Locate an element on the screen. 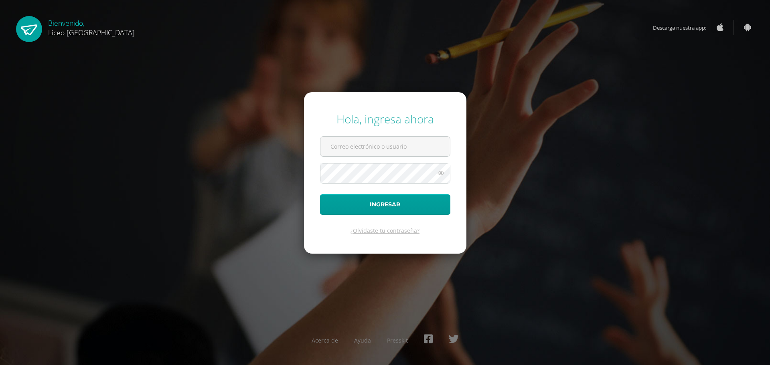  a: ¿Olvidaste tu contraseña? is located at coordinates (385, 230).